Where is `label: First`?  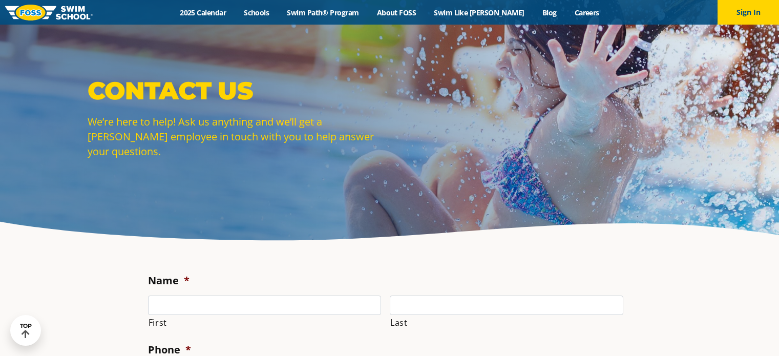 label: First is located at coordinates (265, 323).